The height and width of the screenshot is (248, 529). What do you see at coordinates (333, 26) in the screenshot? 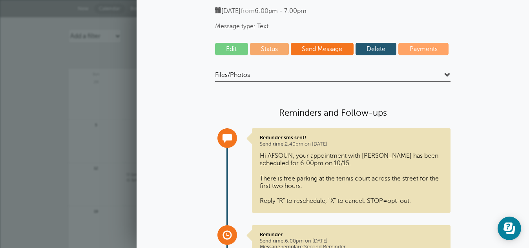
I see `span: Message type: Text` at bounding box center [333, 26].